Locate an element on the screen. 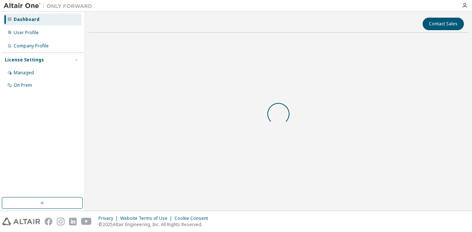 This screenshot has width=472, height=232. div: Cookie Consent is located at coordinates (193, 219).